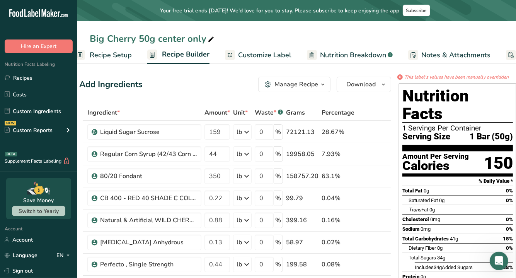 This screenshot has height=278, width=516. What do you see at coordinates (111, 55) in the screenshot?
I see `span: Recipe Setup` at bounding box center [111, 55].